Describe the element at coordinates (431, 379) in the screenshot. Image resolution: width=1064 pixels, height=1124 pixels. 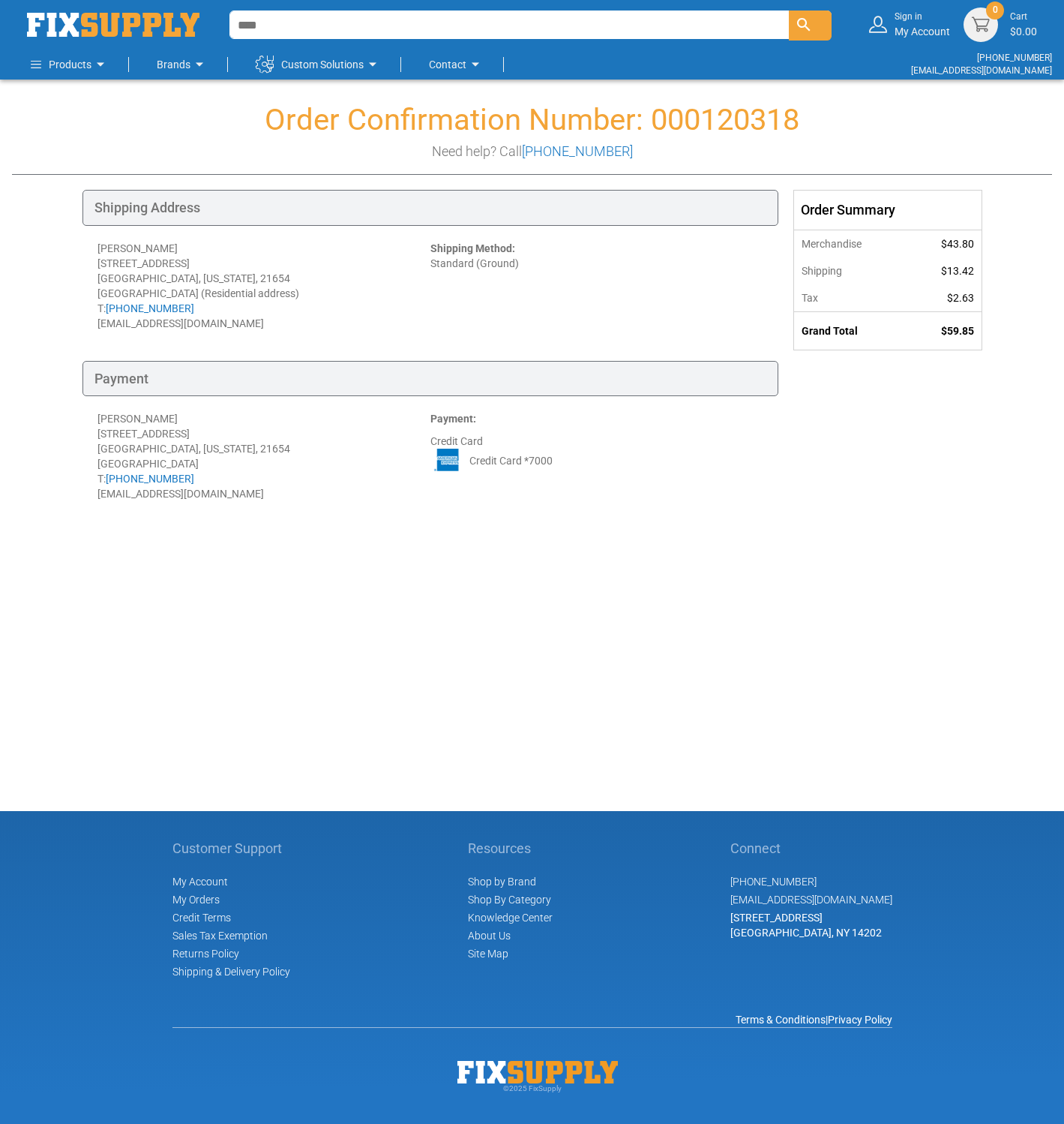
I see `div: Payment` at that location.